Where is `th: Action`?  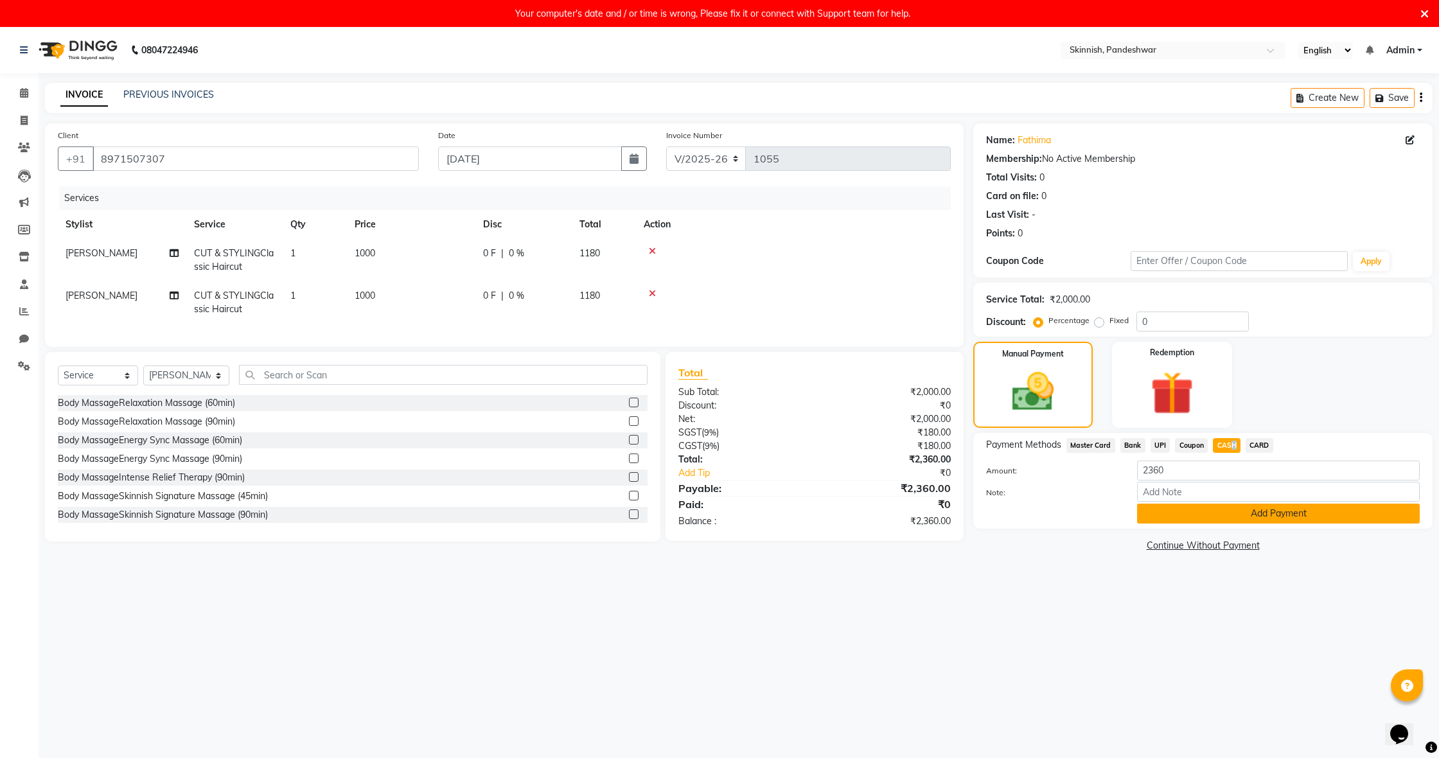
th: Action is located at coordinates (794, 224).